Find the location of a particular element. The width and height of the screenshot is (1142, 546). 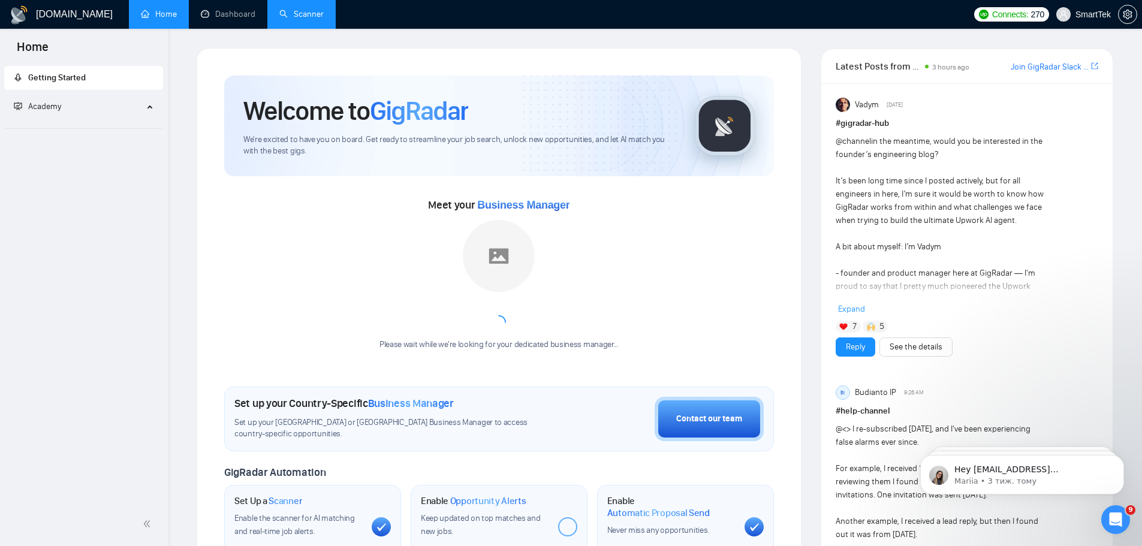

a: dashboardDashboard is located at coordinates (228, 14).